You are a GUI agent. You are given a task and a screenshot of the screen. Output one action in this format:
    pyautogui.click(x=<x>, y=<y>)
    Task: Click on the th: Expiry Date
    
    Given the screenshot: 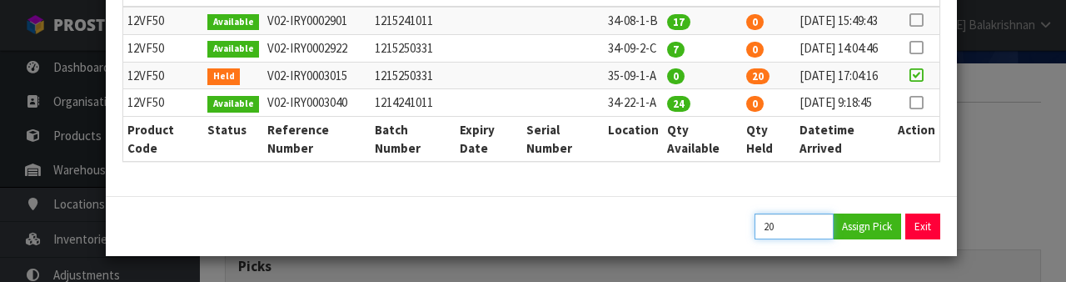 What is the action you would take?
    pyautogui.click(x=489, y=138)
    